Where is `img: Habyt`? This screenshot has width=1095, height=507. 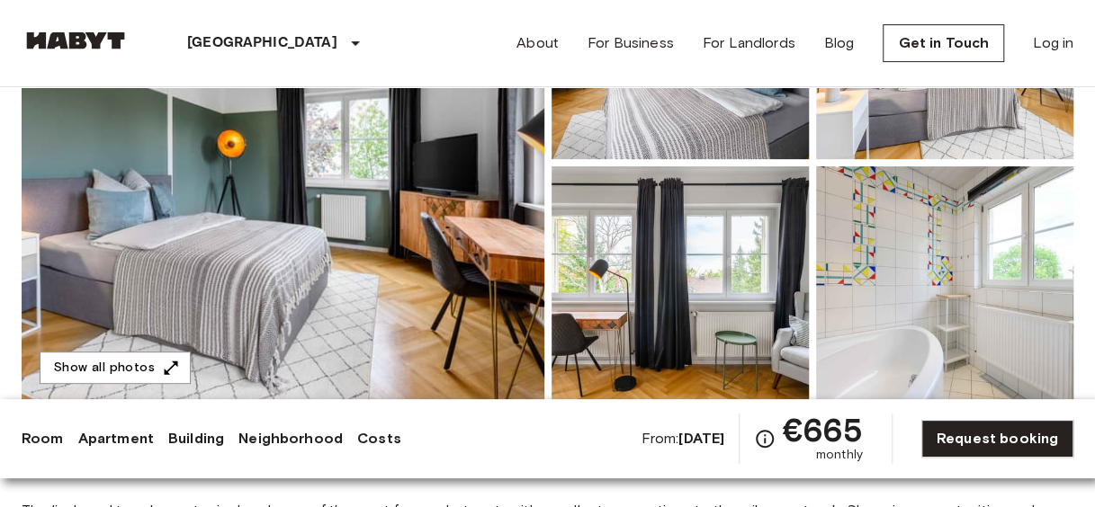
img: Habyt is located at coordinates (76, 40).